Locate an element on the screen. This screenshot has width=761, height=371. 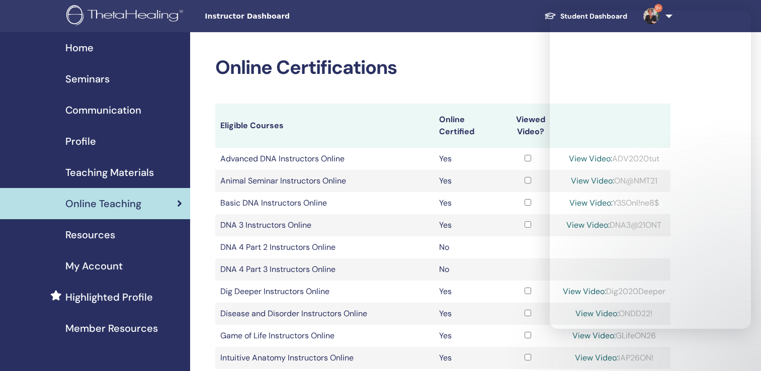
span: Home is located at coordinates (79, 48).